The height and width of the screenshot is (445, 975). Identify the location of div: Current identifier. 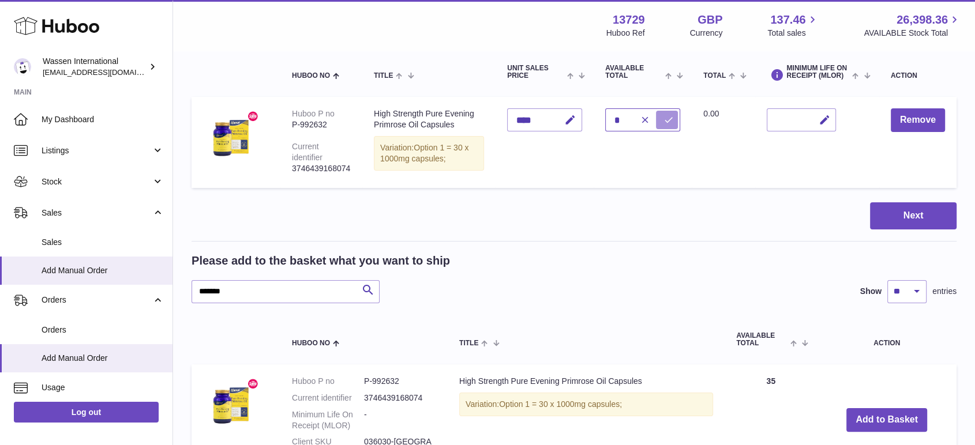
(307, 152).